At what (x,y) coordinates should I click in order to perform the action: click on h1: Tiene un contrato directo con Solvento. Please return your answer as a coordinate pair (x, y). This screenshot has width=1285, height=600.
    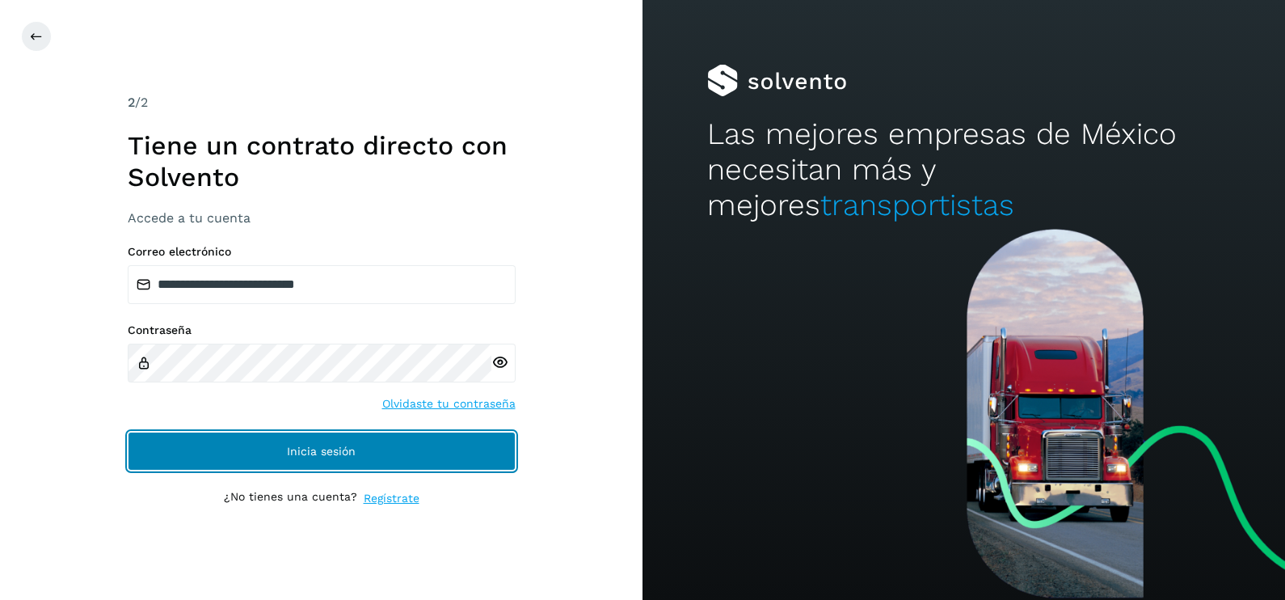
    Looking at the image, I should click on (322, 161).